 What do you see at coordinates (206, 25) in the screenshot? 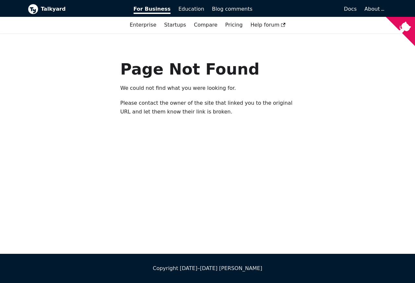
I see `a: Compare` at bounding box center [206, 25].